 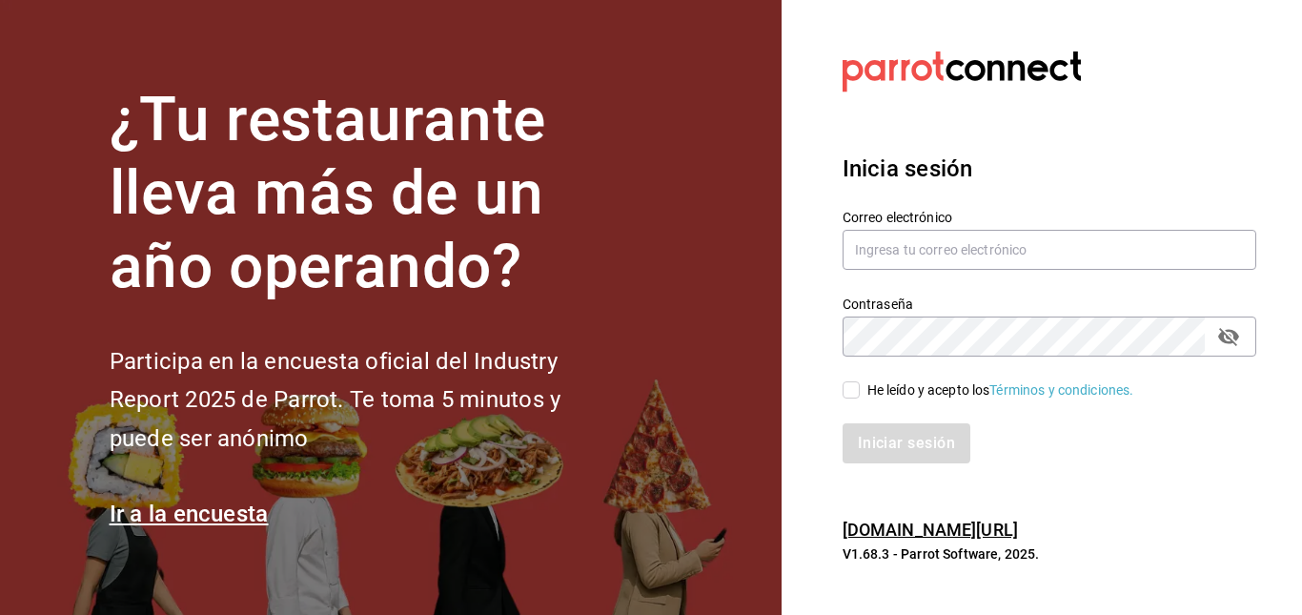 I want to click on h3: Inicia sesión, so click(x=1050, y=169).